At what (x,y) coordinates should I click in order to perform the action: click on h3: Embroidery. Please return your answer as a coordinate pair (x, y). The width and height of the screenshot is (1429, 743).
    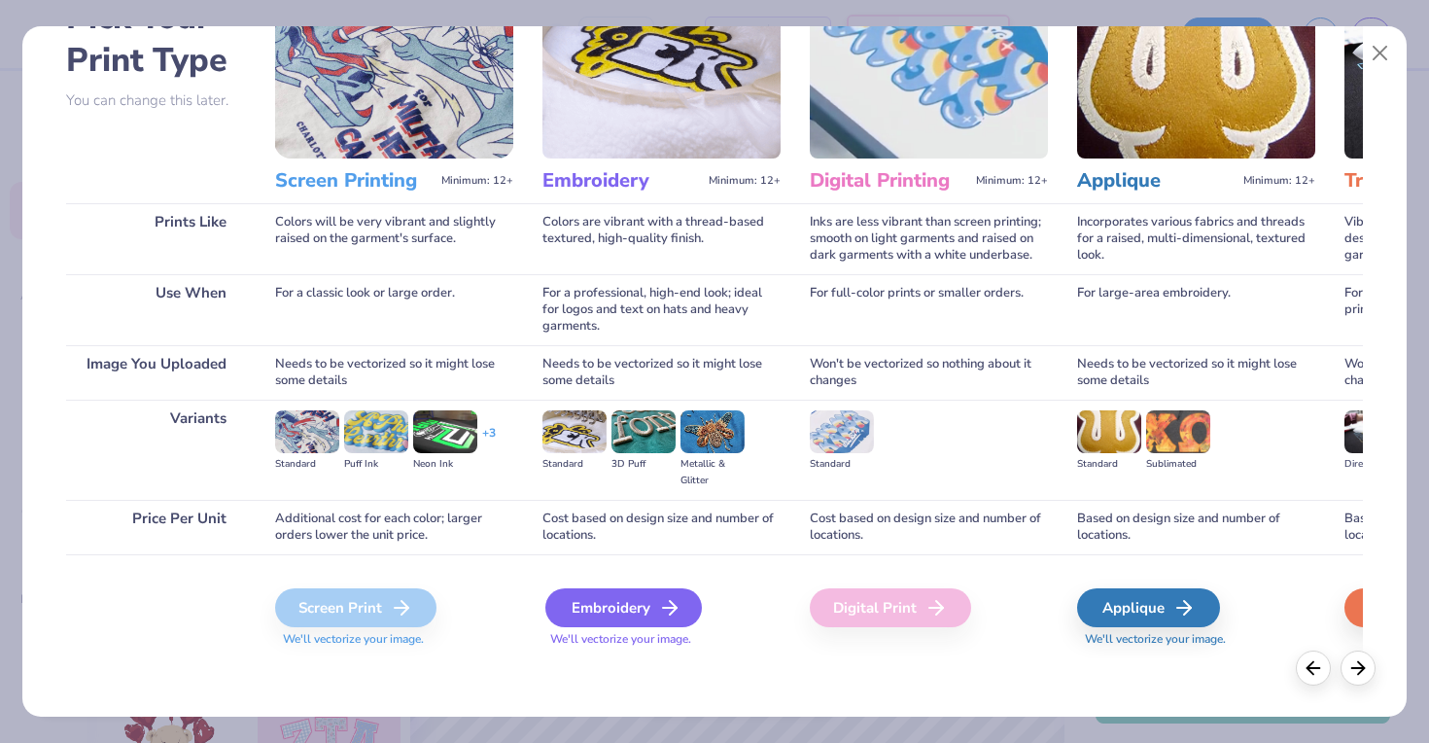
    Looking at the image, I should click on (621, 181).